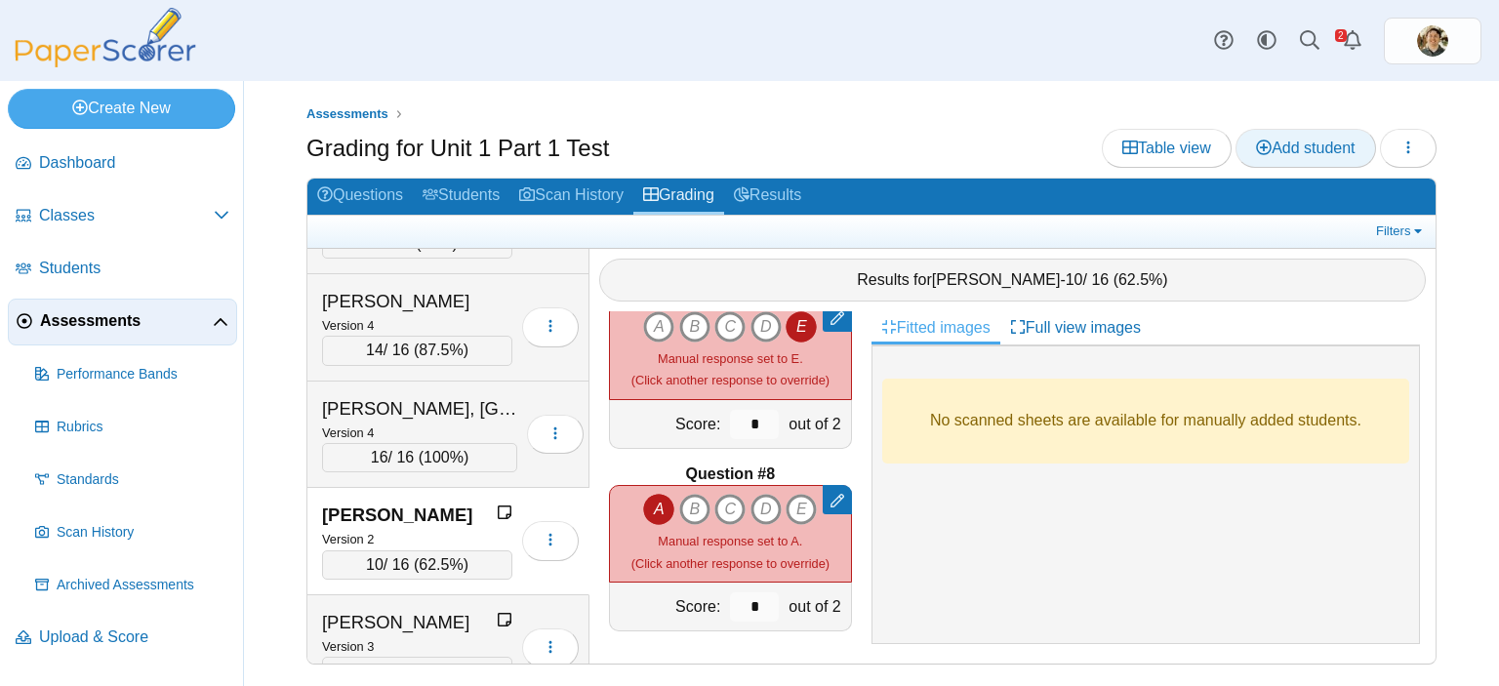 The width and height of the screenshot is (1499, 686). Describe the element at coordinates (730, 541) in the screenshot. I see `span: Manual response set to A.` at that location.